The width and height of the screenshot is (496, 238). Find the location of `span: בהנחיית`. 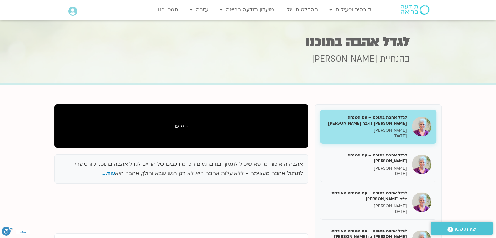

span: בהנחיית is located at coordinates (395, 59).